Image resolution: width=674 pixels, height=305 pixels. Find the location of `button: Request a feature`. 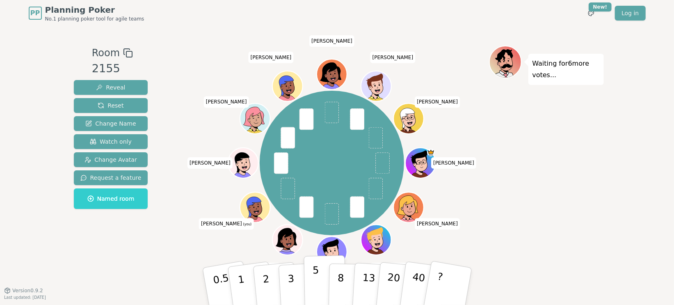

button: Request a feature is located at coordinates (111, 178).